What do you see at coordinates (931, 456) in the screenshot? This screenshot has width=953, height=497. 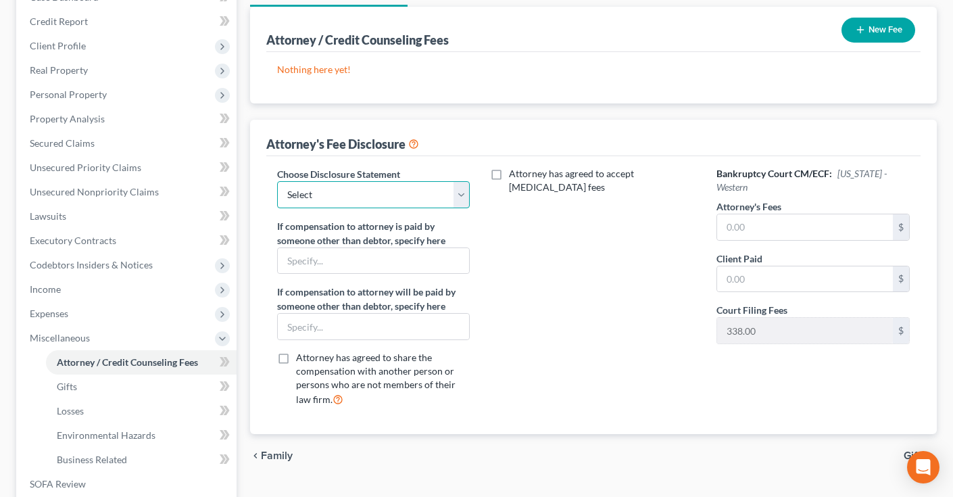 I see `i: chevron_right` at bounding box center [931, 456].